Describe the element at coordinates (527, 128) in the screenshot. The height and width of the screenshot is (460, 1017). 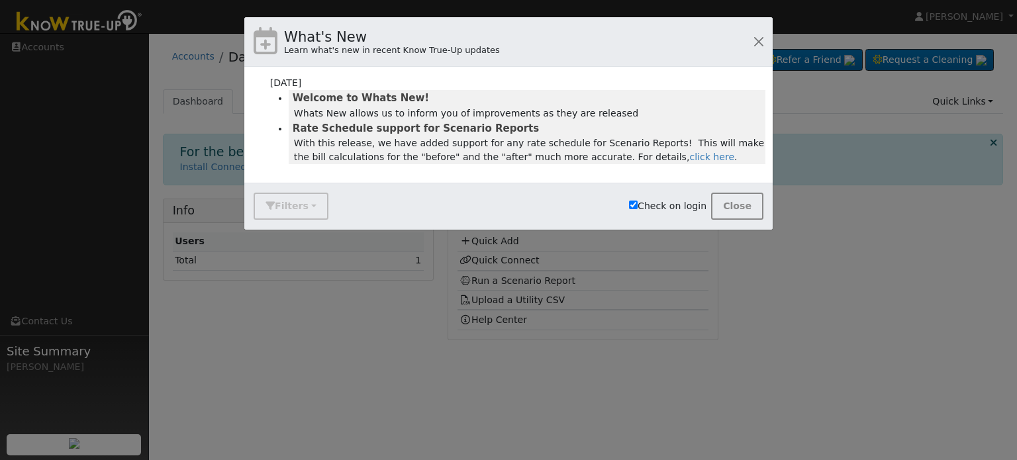
I see `button: Rate Schedule support for Scenario Reports` at that location.